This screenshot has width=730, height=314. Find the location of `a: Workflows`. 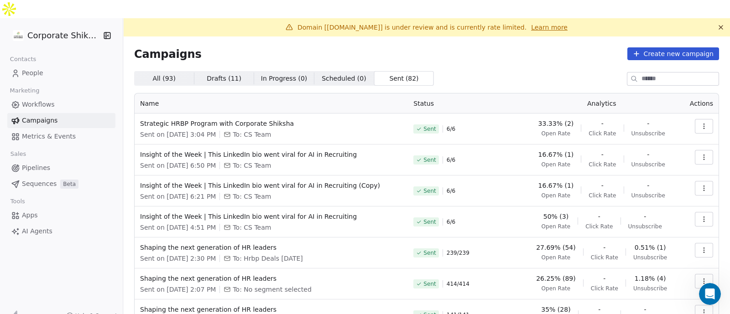

a: Workflows is located at coordinates (61, 104).